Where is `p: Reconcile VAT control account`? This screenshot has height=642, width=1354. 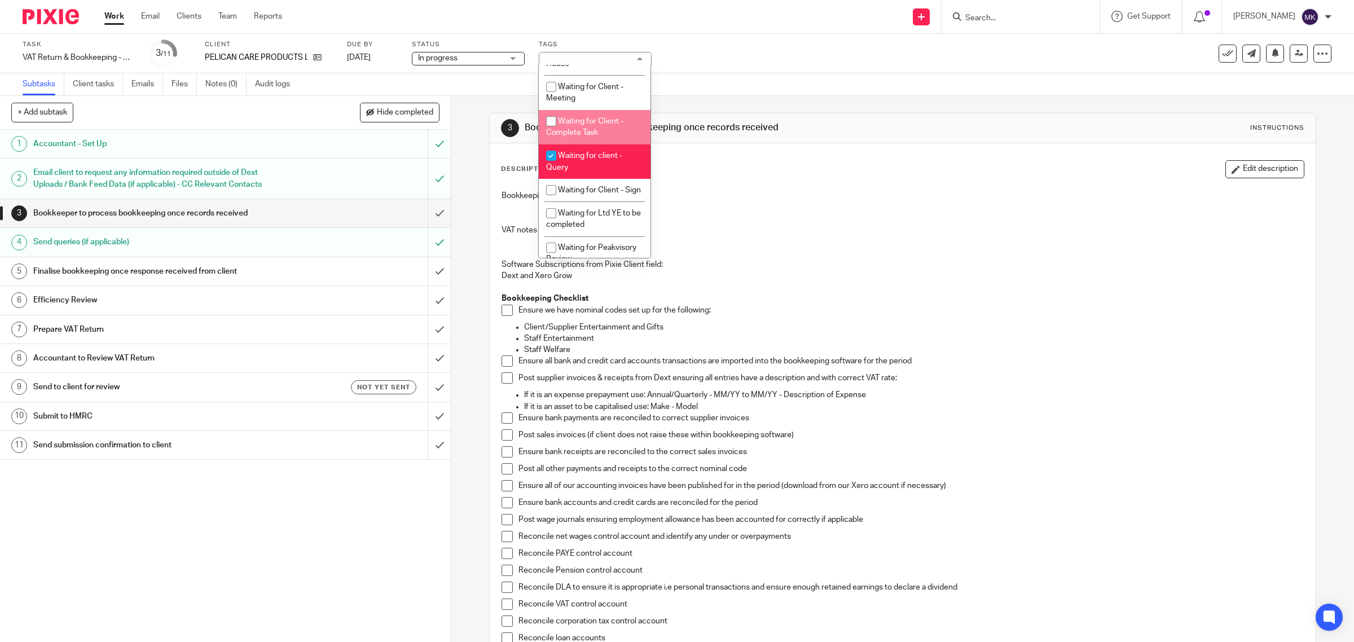 p: Reconcile VAT control account is located at coordinates (911, 604).